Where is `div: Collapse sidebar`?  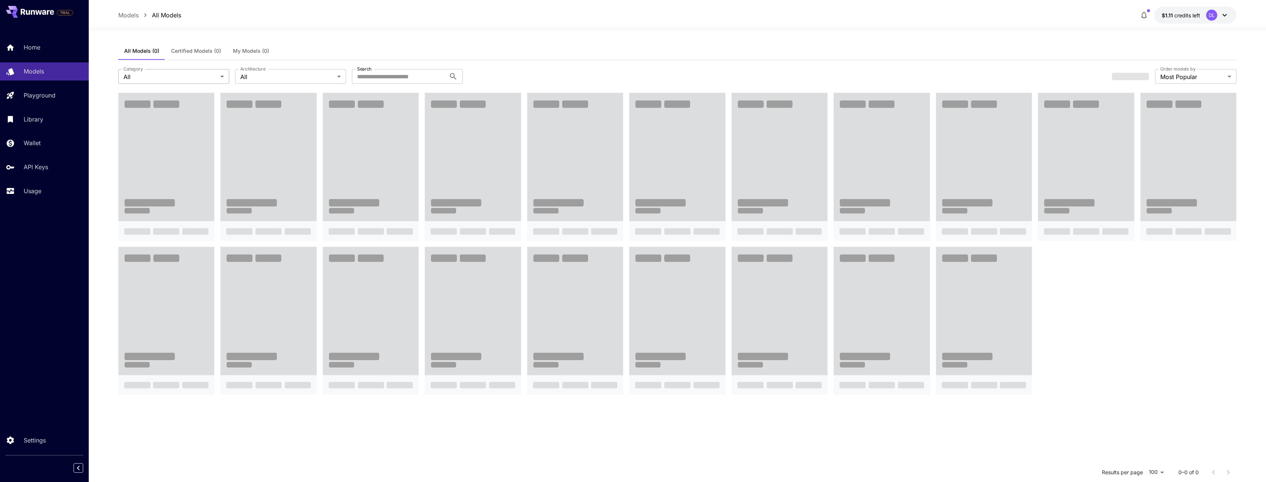
div: Collapse sidebar is located at coordinates (84, 468).